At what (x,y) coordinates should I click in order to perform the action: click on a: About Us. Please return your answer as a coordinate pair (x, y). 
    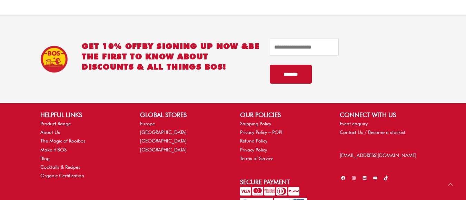
    Looking at the image, I should click on (50, 132).